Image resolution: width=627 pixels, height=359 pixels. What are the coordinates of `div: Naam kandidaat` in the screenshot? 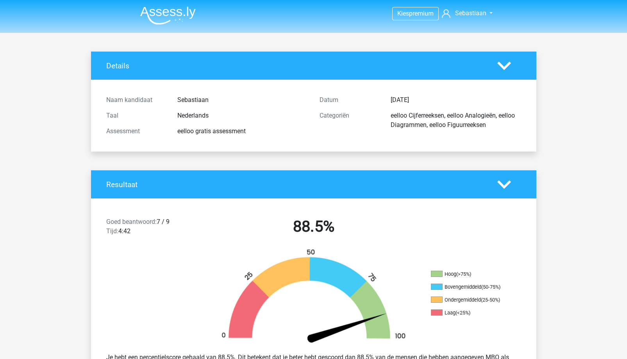 It's located at (136, 100).